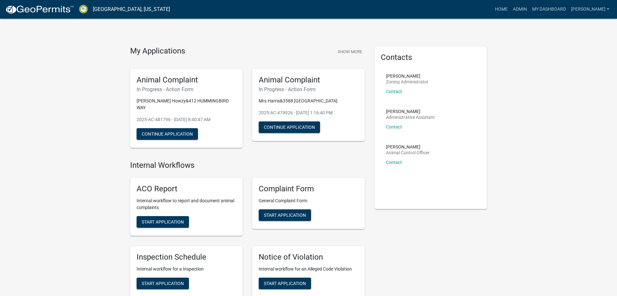  Describe the element at coordinates (187, 257) in the screenshot. I see `h5: Inspection Schedule` at that location.